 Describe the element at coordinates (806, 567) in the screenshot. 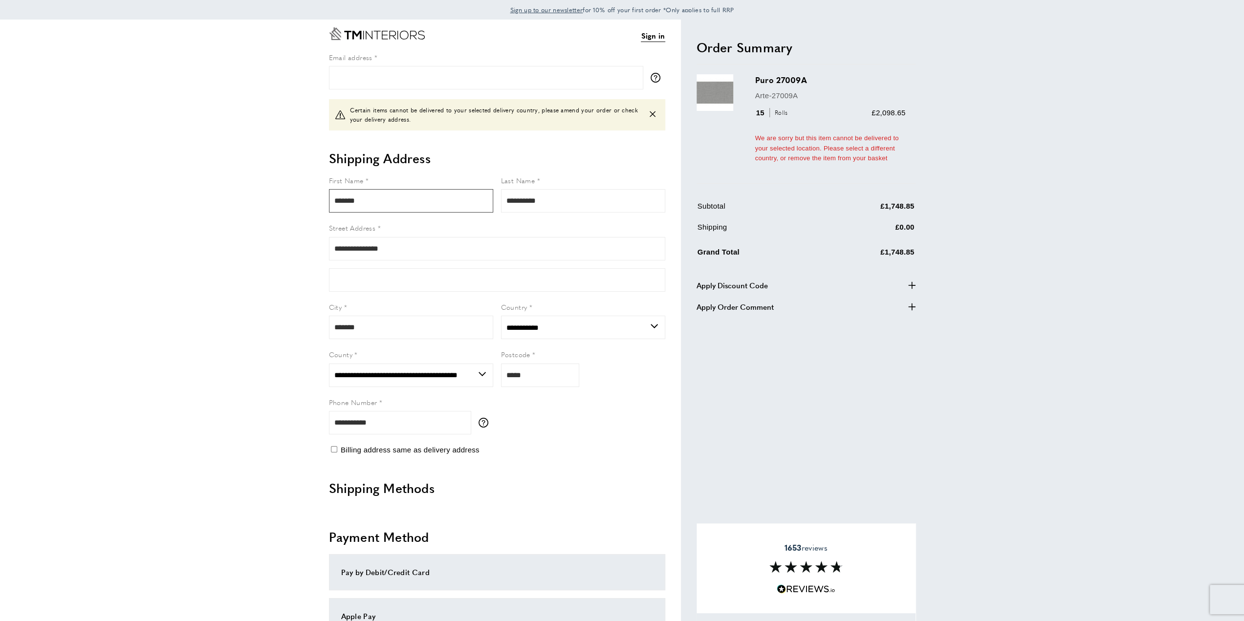

I see `img: Reviews section` at that location.